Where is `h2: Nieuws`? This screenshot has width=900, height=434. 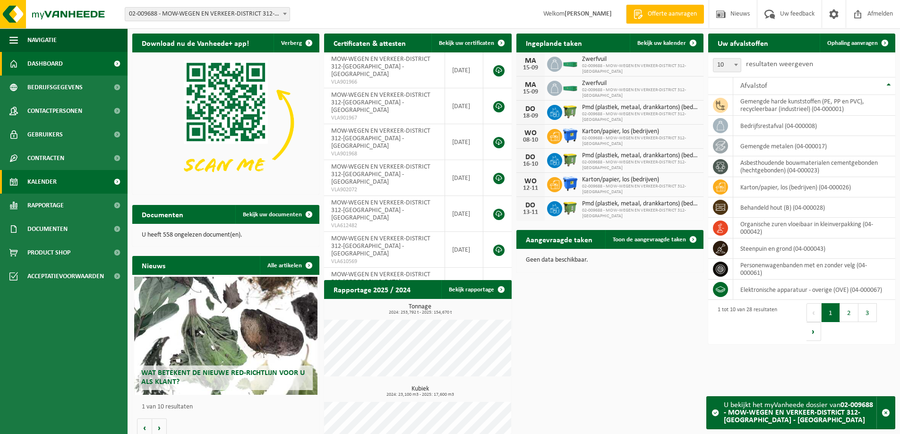
h2: Nieuws is located at coordinates (154, 265).